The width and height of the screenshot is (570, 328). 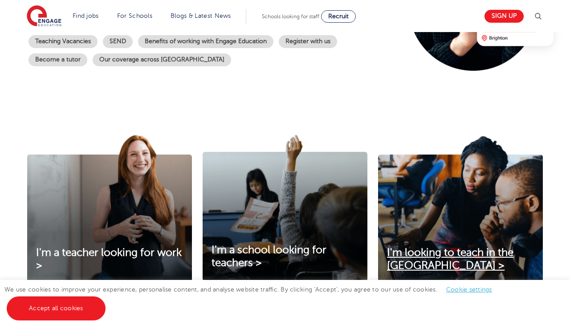 What do you see at coordinates (201, 16) in the screenshot?
I see `a: Blogs & Latest News` at bounding box center [201, 16].